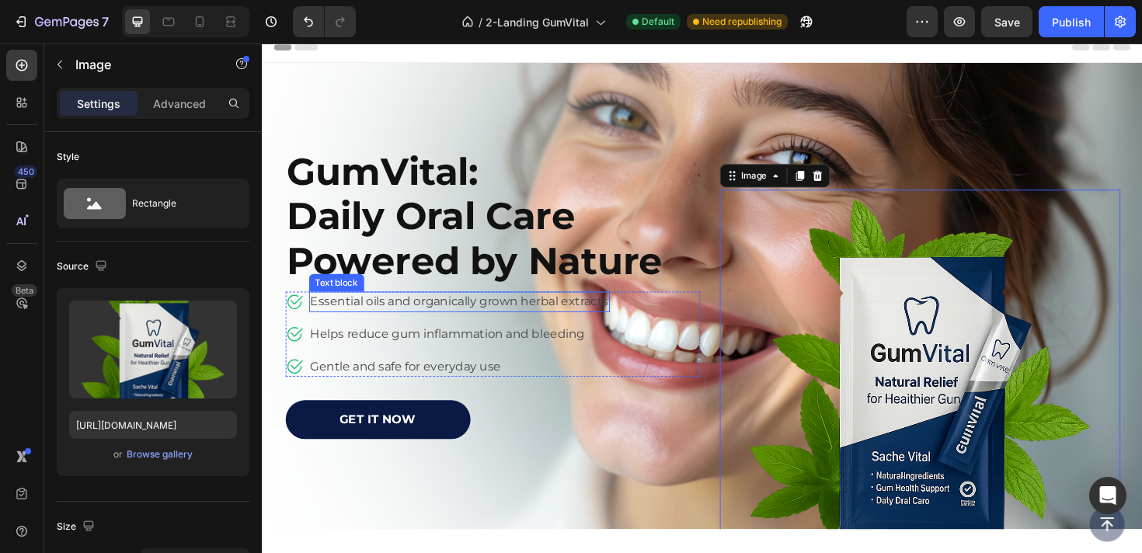 This screenshot has width=1142, height=553. I want to click on button: Save, so click(1007, 22).